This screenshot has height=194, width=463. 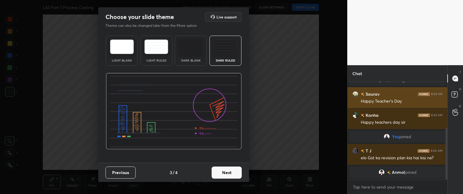 I want to click on img: lightTheme.e5ed3b09.svg, so click(x=122, y=47).